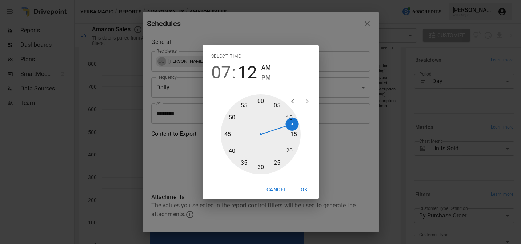  What do you see at coordinates (221, 73) in the screenshot?
I see `span: 07` at bounding box center [221, 73].